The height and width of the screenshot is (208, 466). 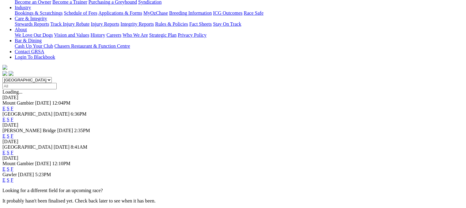 What do you see at coordinates (12, 92) in the screenshot?
I see `span: Loading...` at bounding box center [12, 92].